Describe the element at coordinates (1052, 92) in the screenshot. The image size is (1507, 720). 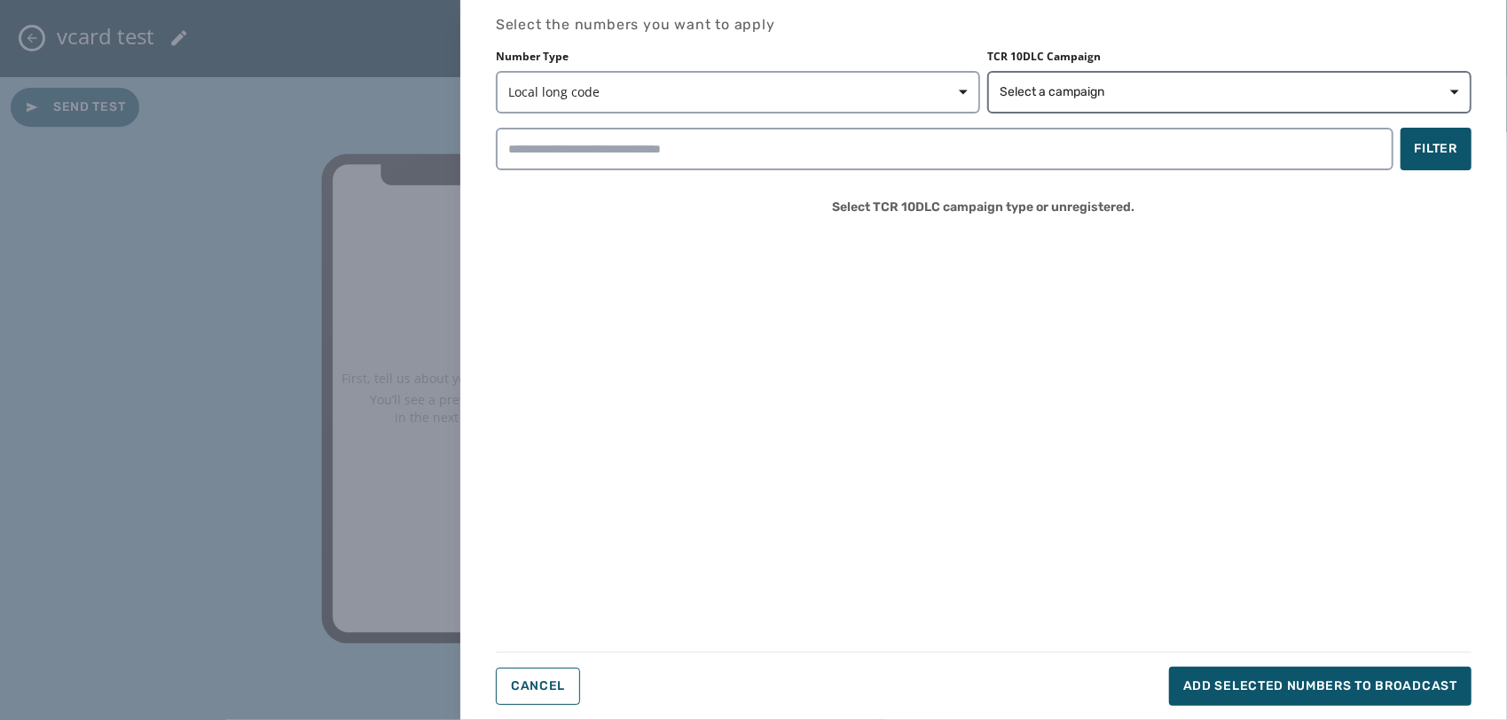
I see `span: Select a campaign` at that location.